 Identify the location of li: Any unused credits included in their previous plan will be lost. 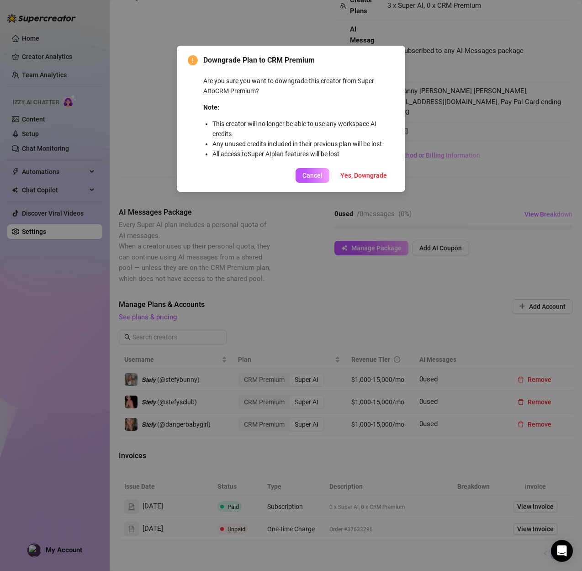
(303, 144).